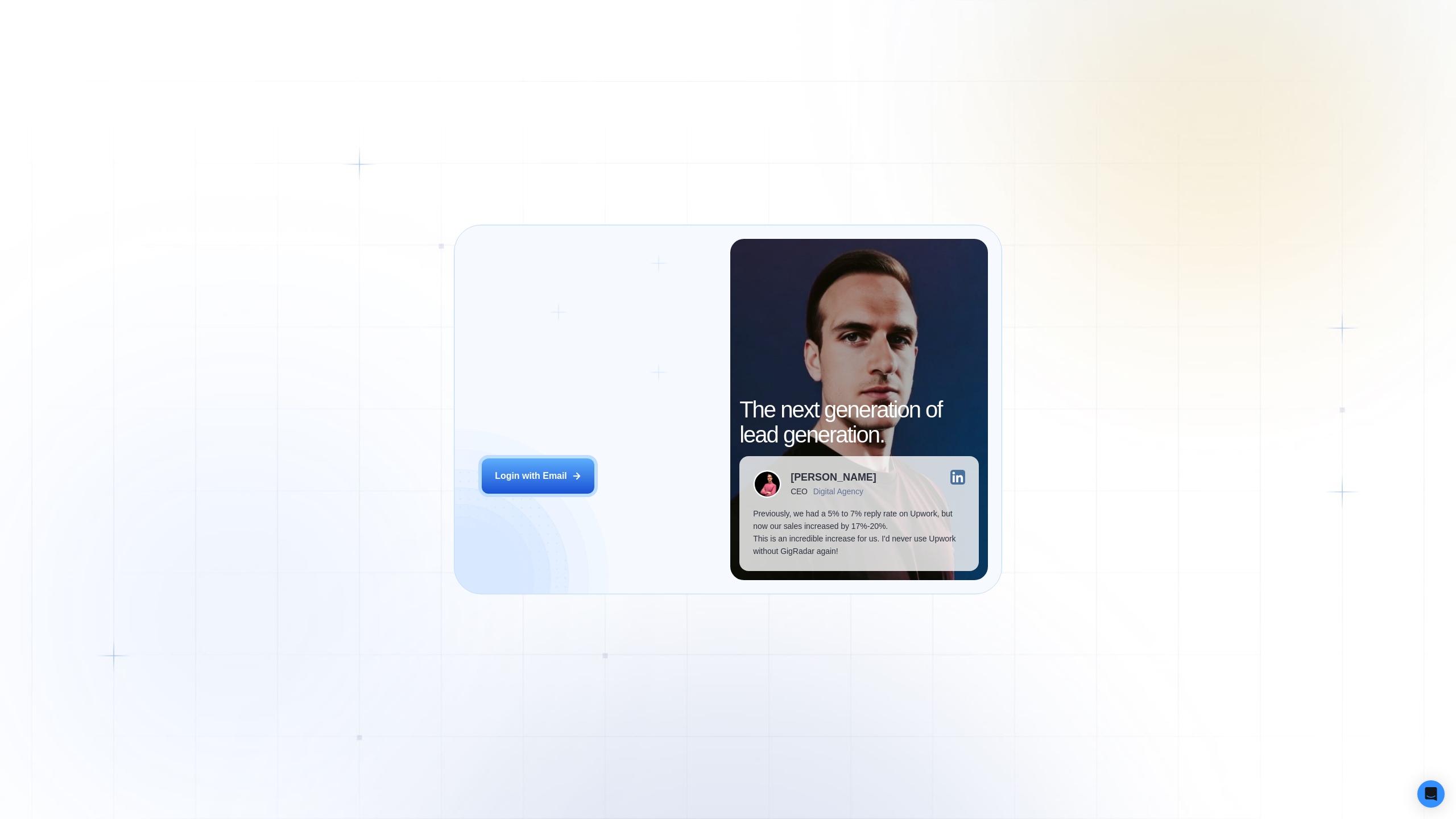 Image resolution: width=1456 pixels, height=819 pixels. What do you see at coordinates (539, 477) in the screenshot?
I see `button: Login with Email` at bounding box center [539, 477].